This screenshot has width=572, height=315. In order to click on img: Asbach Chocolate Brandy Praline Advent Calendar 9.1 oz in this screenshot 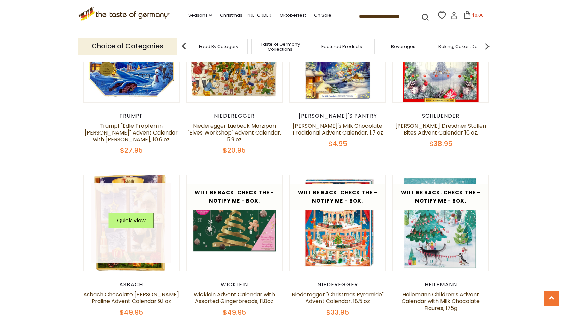, I will do `click(131, 223)`.